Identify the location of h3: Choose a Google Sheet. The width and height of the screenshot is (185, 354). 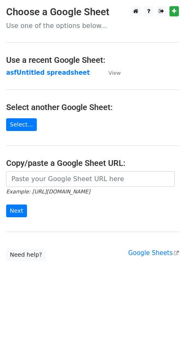
(93, 12).